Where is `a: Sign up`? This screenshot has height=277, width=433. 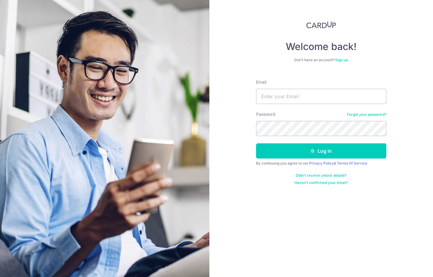 a: Sign up is located at coordinates (342, 60).